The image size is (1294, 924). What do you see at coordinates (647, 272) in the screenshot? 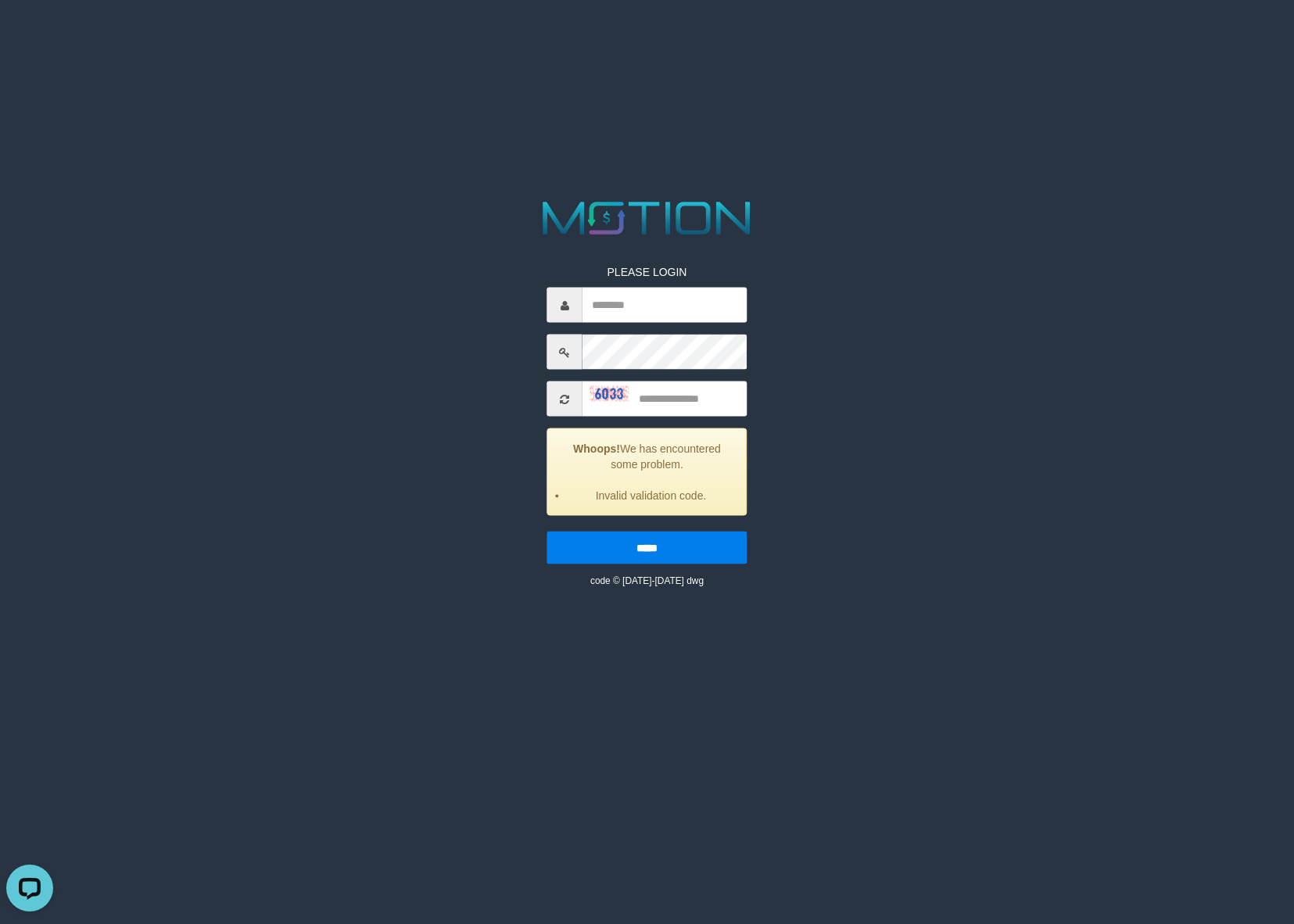
I see `p: PLEASE LOGIN` at bounding box center [647, 272].